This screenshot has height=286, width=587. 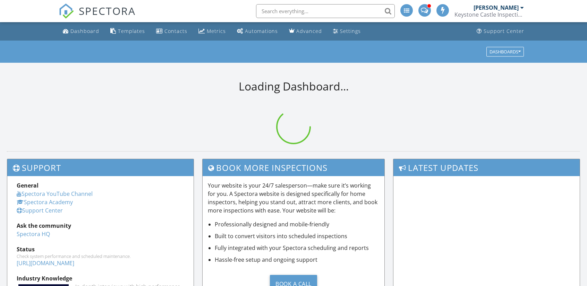 I want to click on img: The Best Home Inspection Software - Spectora, so click(x=66, y=11).